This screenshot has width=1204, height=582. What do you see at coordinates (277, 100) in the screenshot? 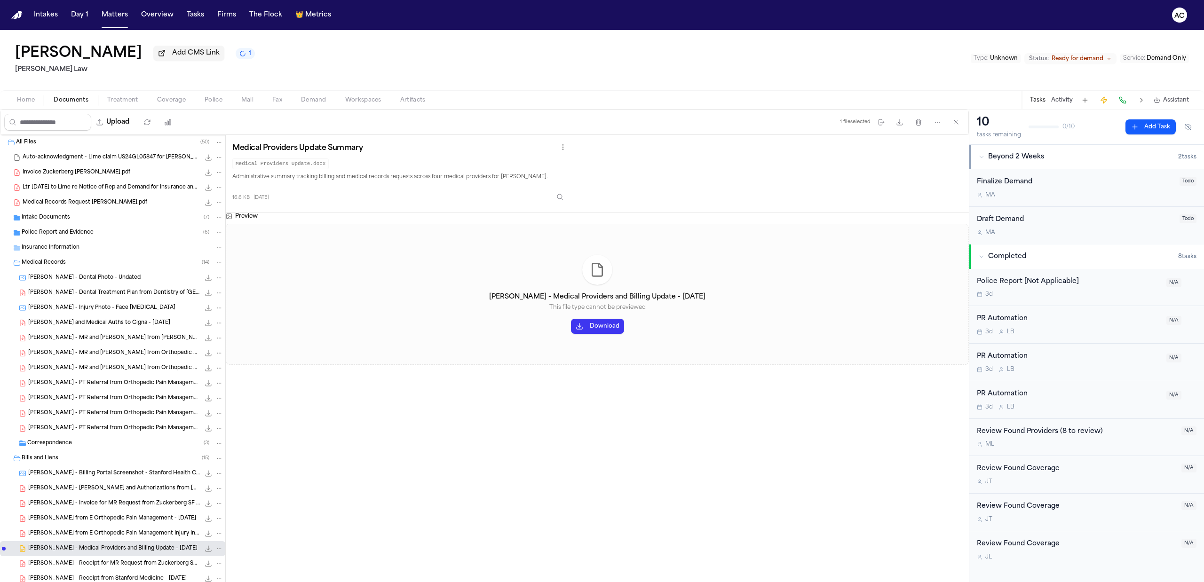
I see `span: Fax` at bounding box center [277, 100].